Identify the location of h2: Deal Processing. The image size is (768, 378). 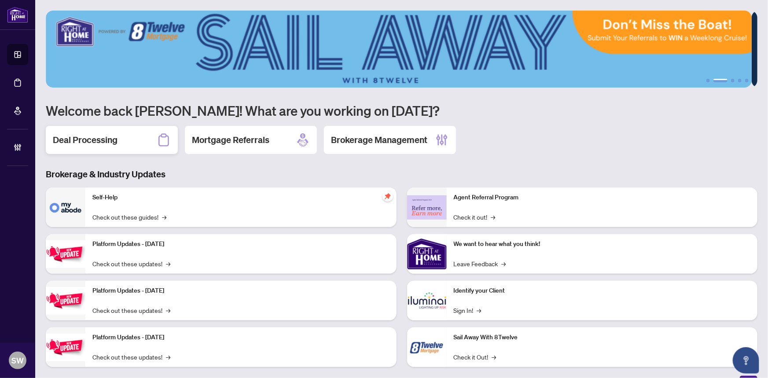
(85, 140).